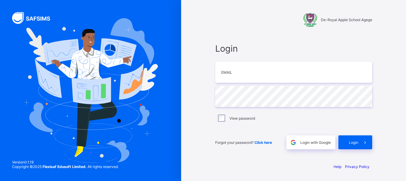  What do you see at coordinates (315, 142) in the screenshot?
I see `span: Login with Google` at bounding box center [315, 142].